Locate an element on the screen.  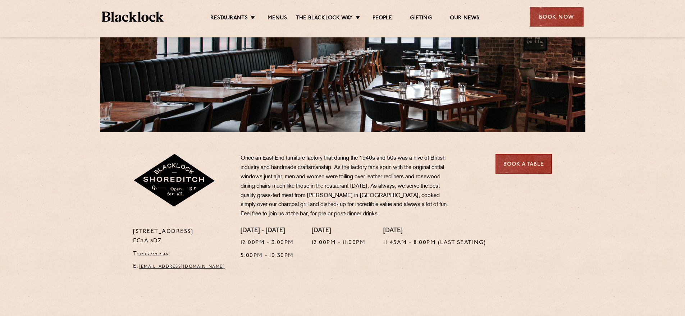
p: 12:00pm - 3:00pm is located at coordinates (267, 243).